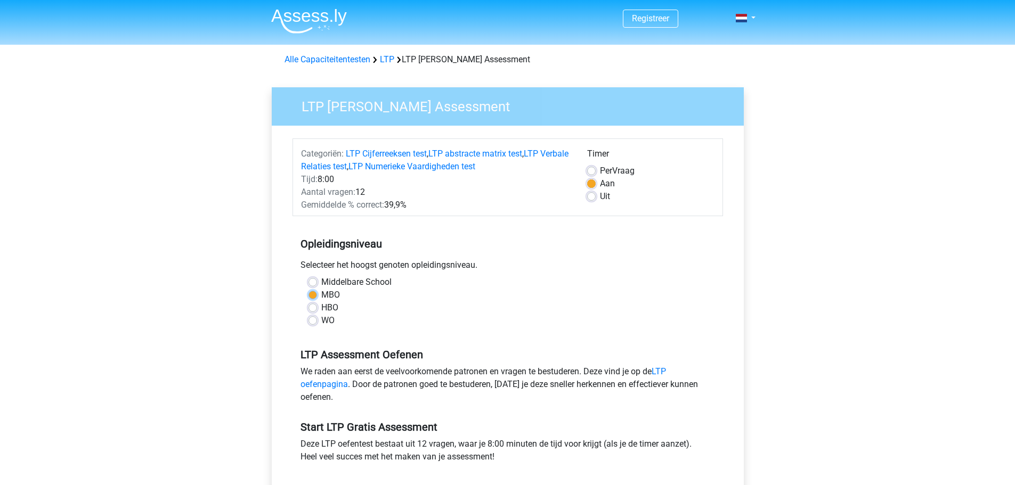  Describe the element at coordinates (650, 156) in the screenshot. I see `div: Timer` at that location.